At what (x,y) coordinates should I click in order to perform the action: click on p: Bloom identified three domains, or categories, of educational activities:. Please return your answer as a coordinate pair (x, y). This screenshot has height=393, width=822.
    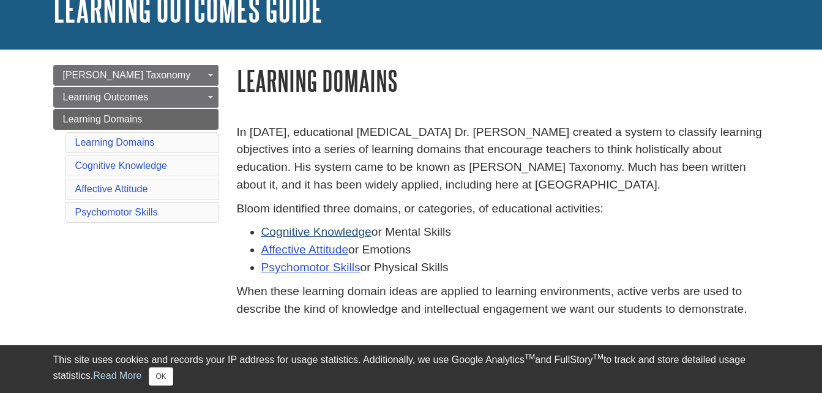
    Looking at the image, I should click on (503, 209).